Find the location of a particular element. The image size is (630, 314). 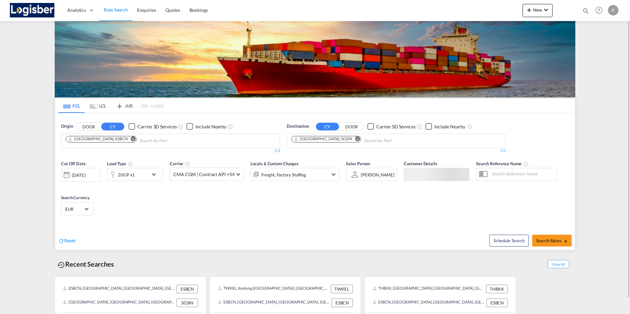

md-icon: Your search will be saved by the below given name is located at coordinates (526, 164).